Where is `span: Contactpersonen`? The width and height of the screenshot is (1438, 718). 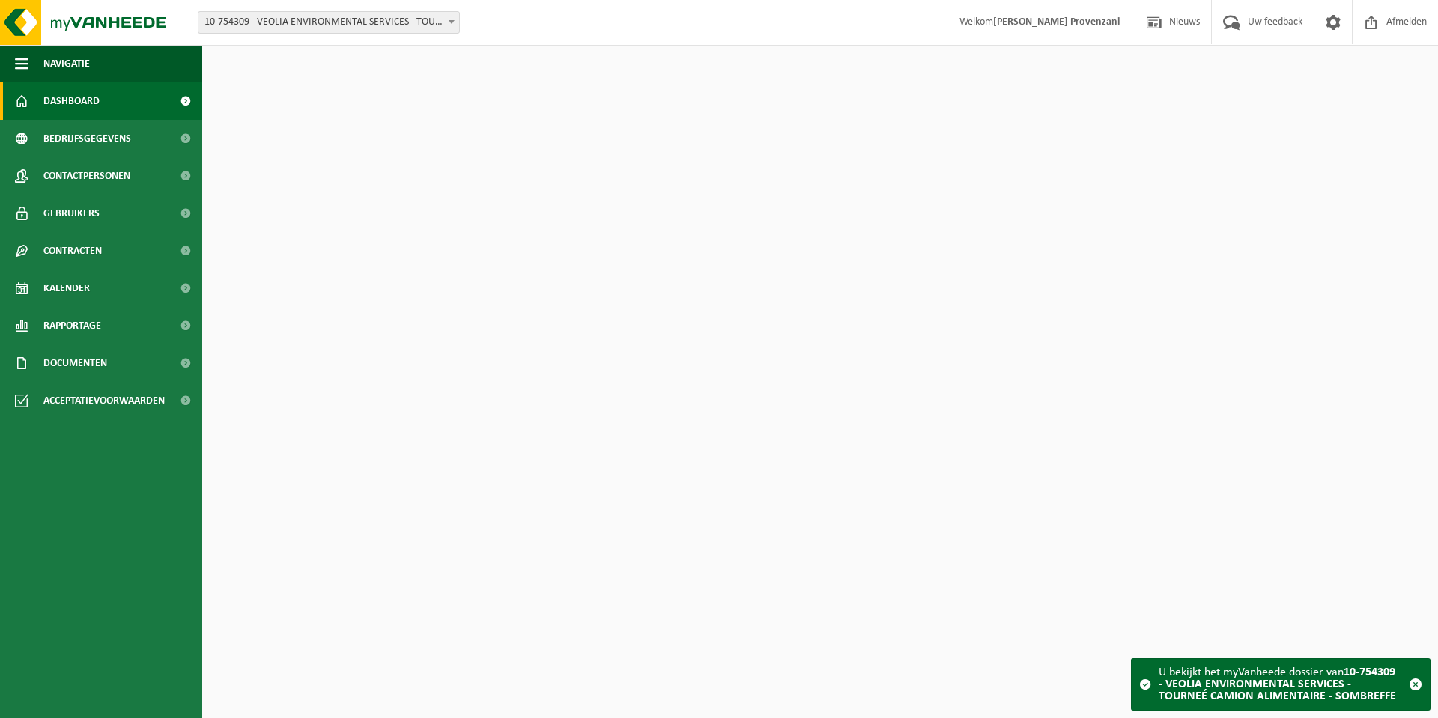
span: Contactpersonen is located at coordinates (87, 176).